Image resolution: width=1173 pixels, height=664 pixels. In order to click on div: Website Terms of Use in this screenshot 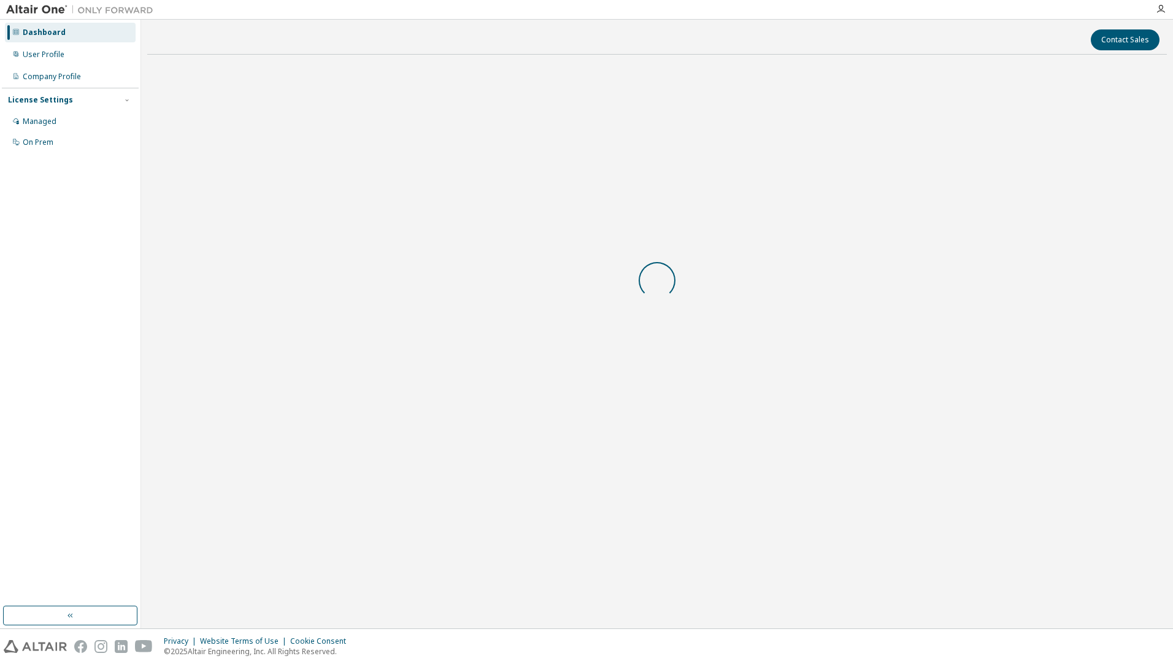, I will do `click(245, 641)`.